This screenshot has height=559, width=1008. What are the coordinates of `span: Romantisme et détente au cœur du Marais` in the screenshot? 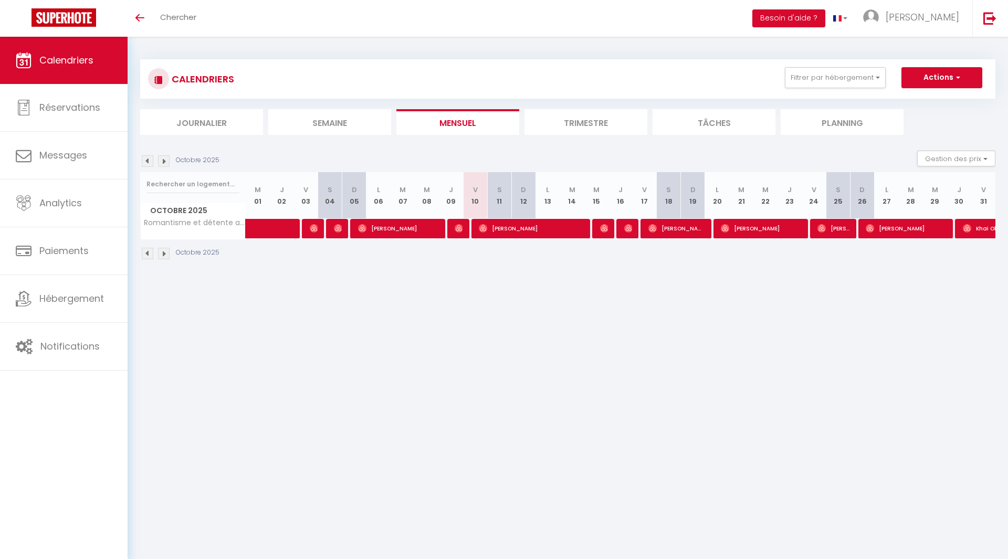 It's located at (195, 223).